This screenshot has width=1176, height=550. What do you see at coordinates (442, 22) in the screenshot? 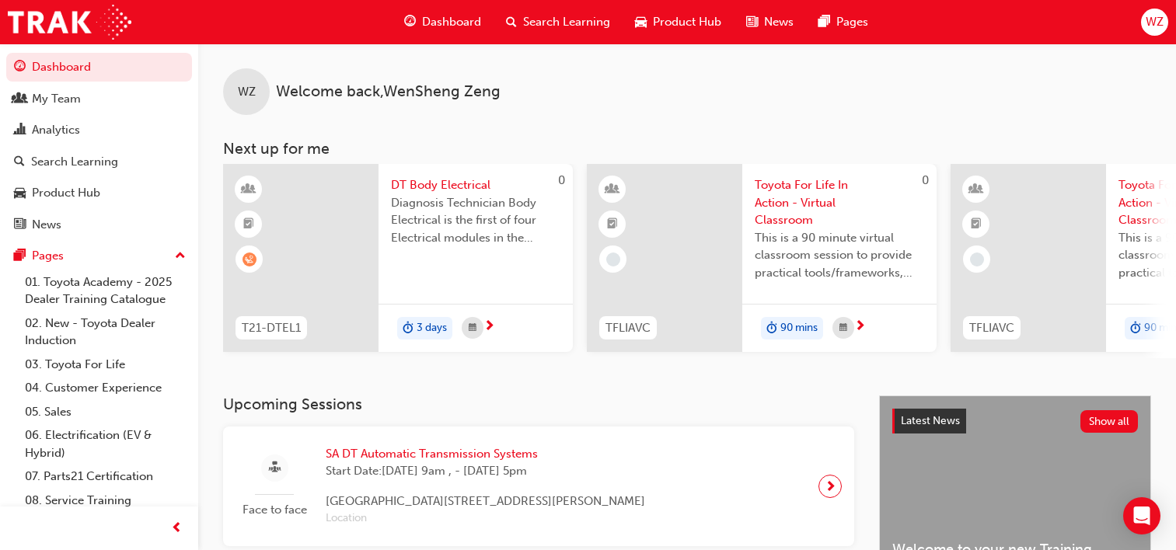
I see `a: guage-iconDashboard` at bounding box center [442, 22].